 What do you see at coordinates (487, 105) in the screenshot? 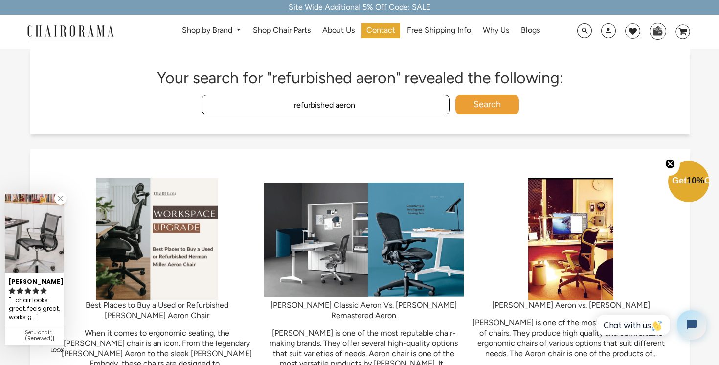
I see `button: Search` at bounding box center [487, 105].